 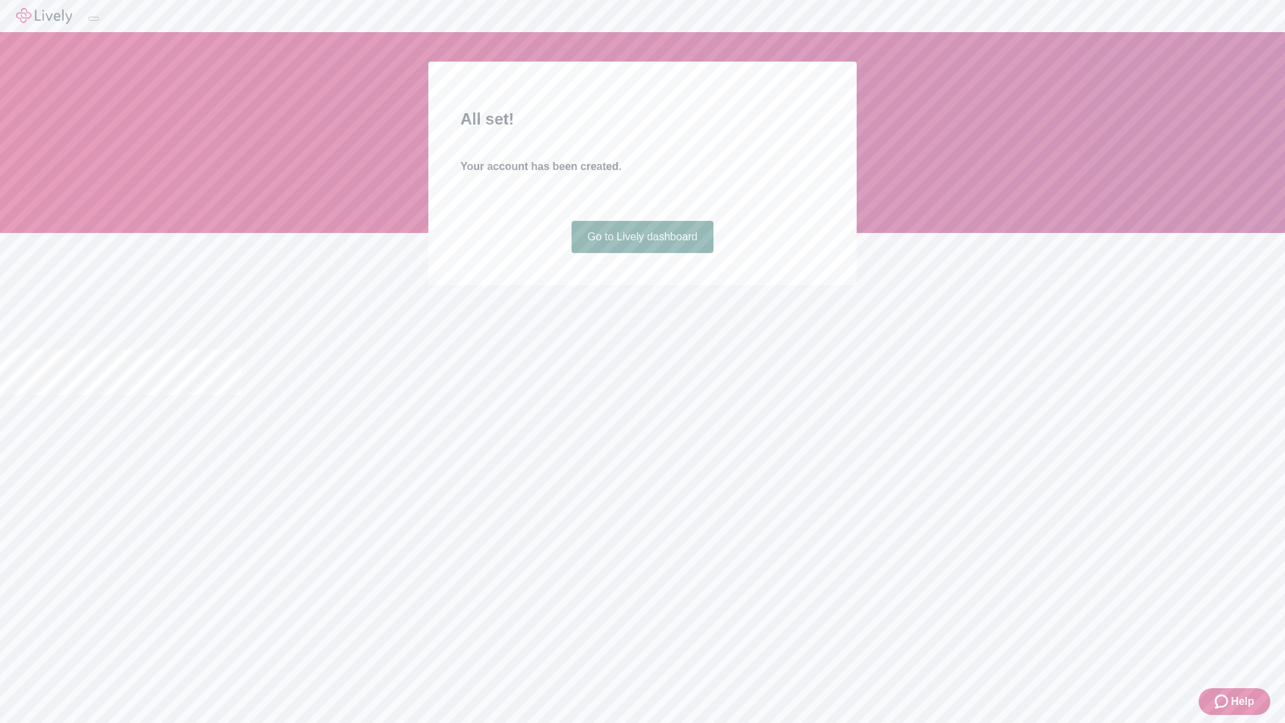 I want to click on svg: Zendesk support icon, so click(x=1223, y=701).